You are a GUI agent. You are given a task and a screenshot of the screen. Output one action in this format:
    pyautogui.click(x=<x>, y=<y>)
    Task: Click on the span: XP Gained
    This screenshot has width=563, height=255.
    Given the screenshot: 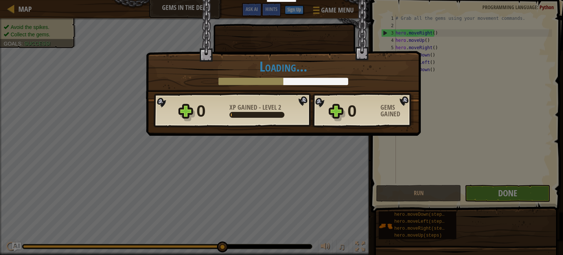 What is the action you would take?
    pyautogui.click(x=244, y=107)
    